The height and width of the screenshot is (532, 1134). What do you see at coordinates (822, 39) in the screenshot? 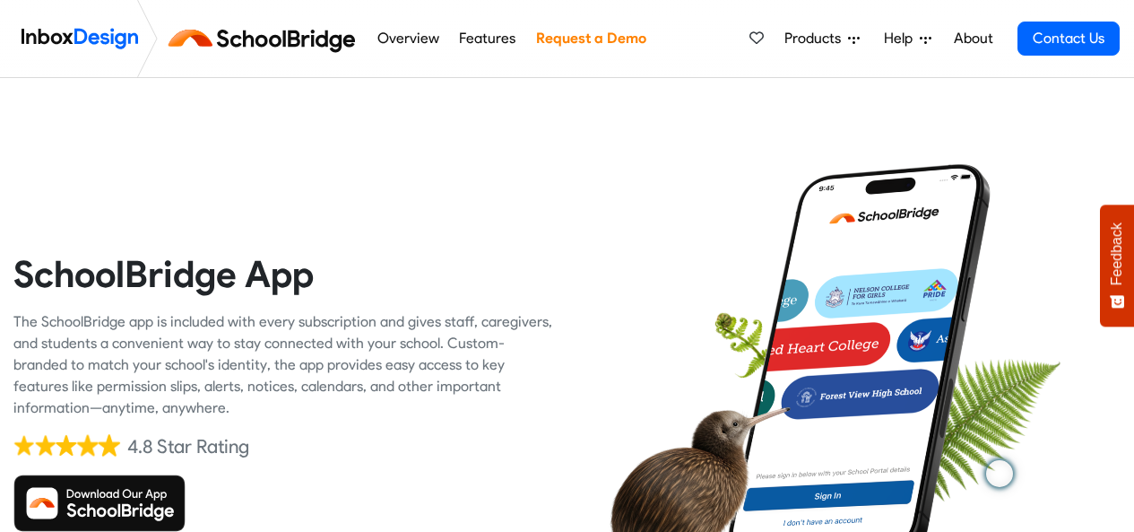
I see `a: Products` at bounding box center [822, 39].